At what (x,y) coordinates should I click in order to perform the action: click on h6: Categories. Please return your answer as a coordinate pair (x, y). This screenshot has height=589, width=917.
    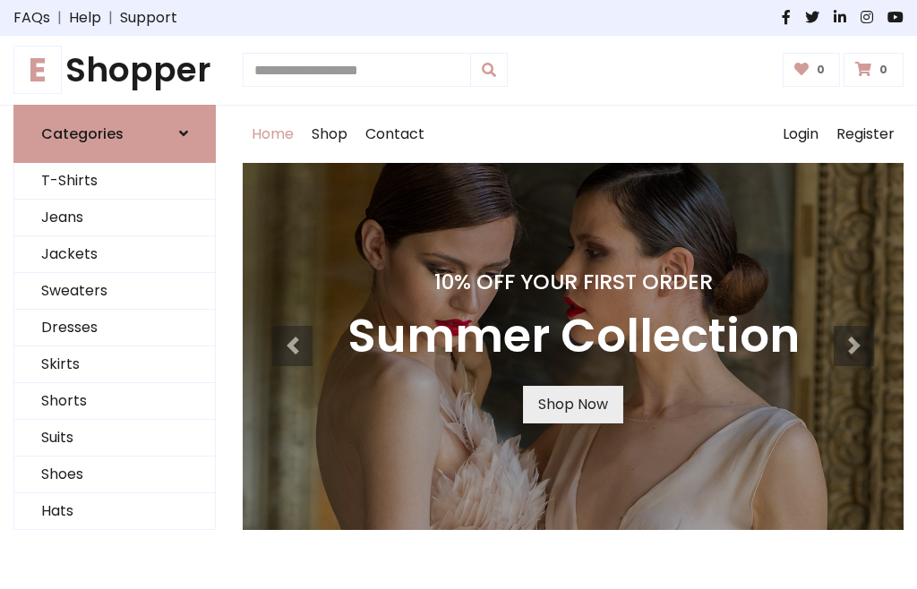
    Looking at the image, I should click on (82, 133).